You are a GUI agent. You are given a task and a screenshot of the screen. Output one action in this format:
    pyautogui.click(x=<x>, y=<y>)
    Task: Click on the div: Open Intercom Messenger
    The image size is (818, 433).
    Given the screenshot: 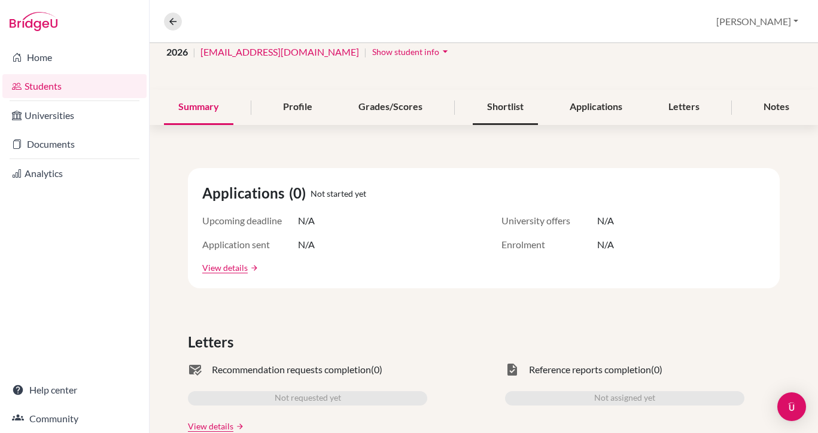 What is the action you would take?
    pyautogui.click(x=792, y=407)
    